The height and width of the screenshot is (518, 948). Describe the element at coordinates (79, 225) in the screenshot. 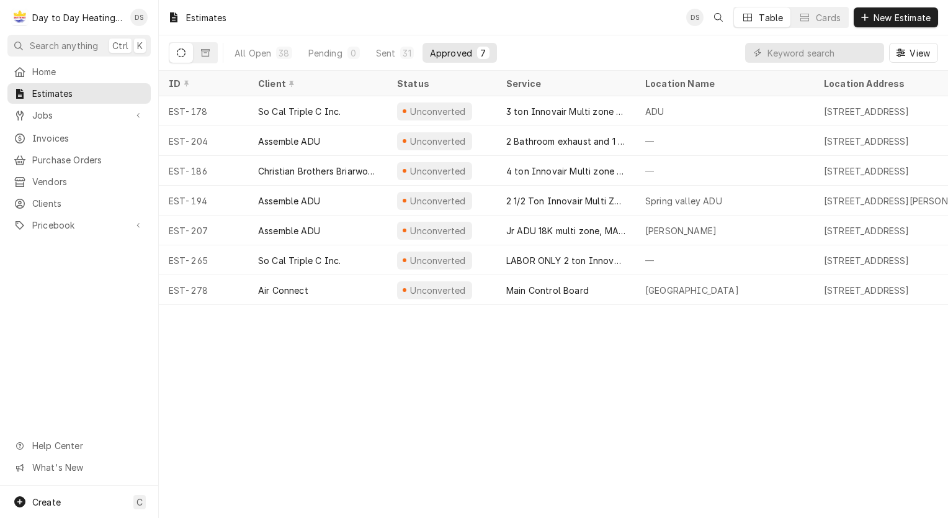

I see `a: Go to Pricebook` at that location.